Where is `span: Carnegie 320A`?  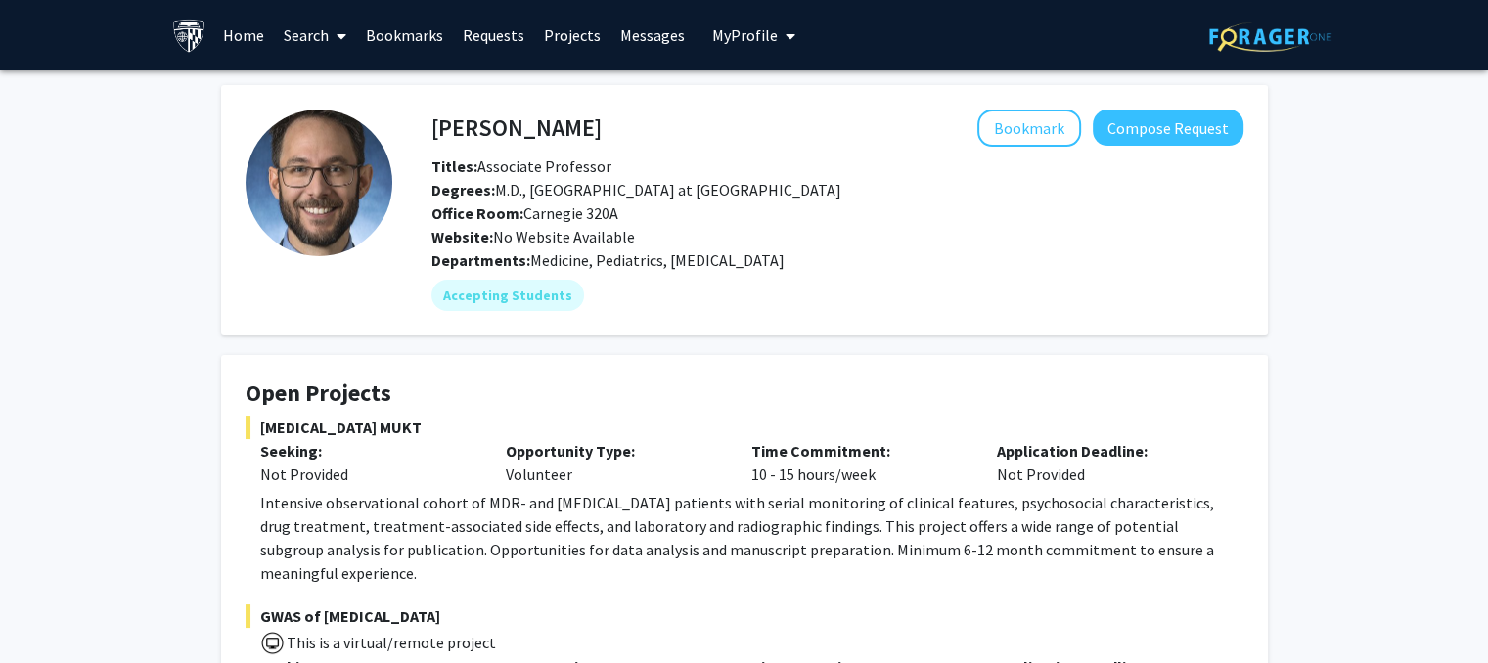 span: Carnegie 320A is located at coordinates (524, 213).